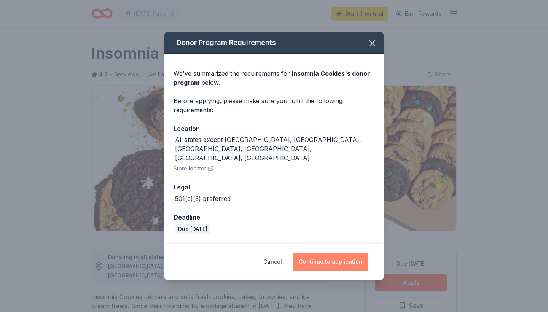  Describe the element at coordinates (274, 78) in the screenshot. I see `div: We've summarized the requirements for below.` at that location.